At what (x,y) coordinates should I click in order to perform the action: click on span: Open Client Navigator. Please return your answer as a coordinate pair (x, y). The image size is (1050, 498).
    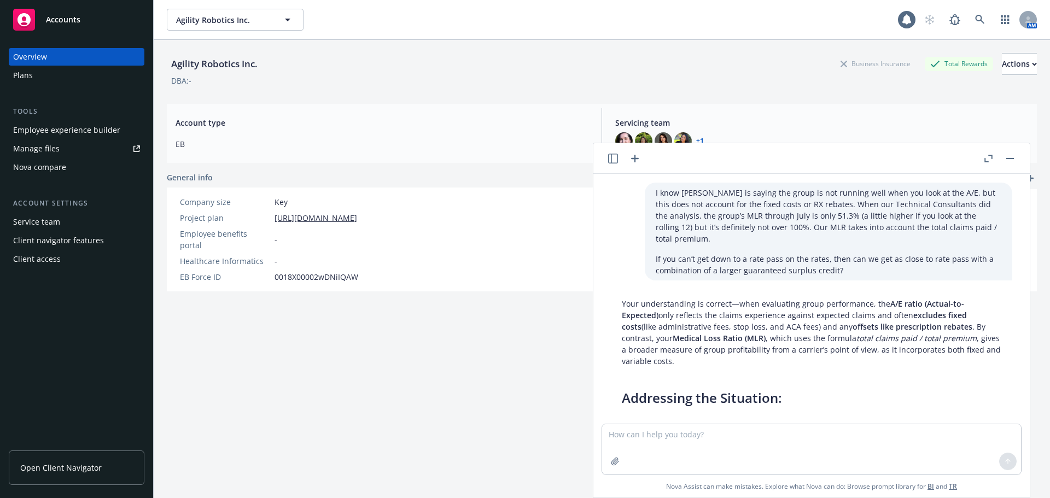
    Looking at the image, I should click on (61, 467).